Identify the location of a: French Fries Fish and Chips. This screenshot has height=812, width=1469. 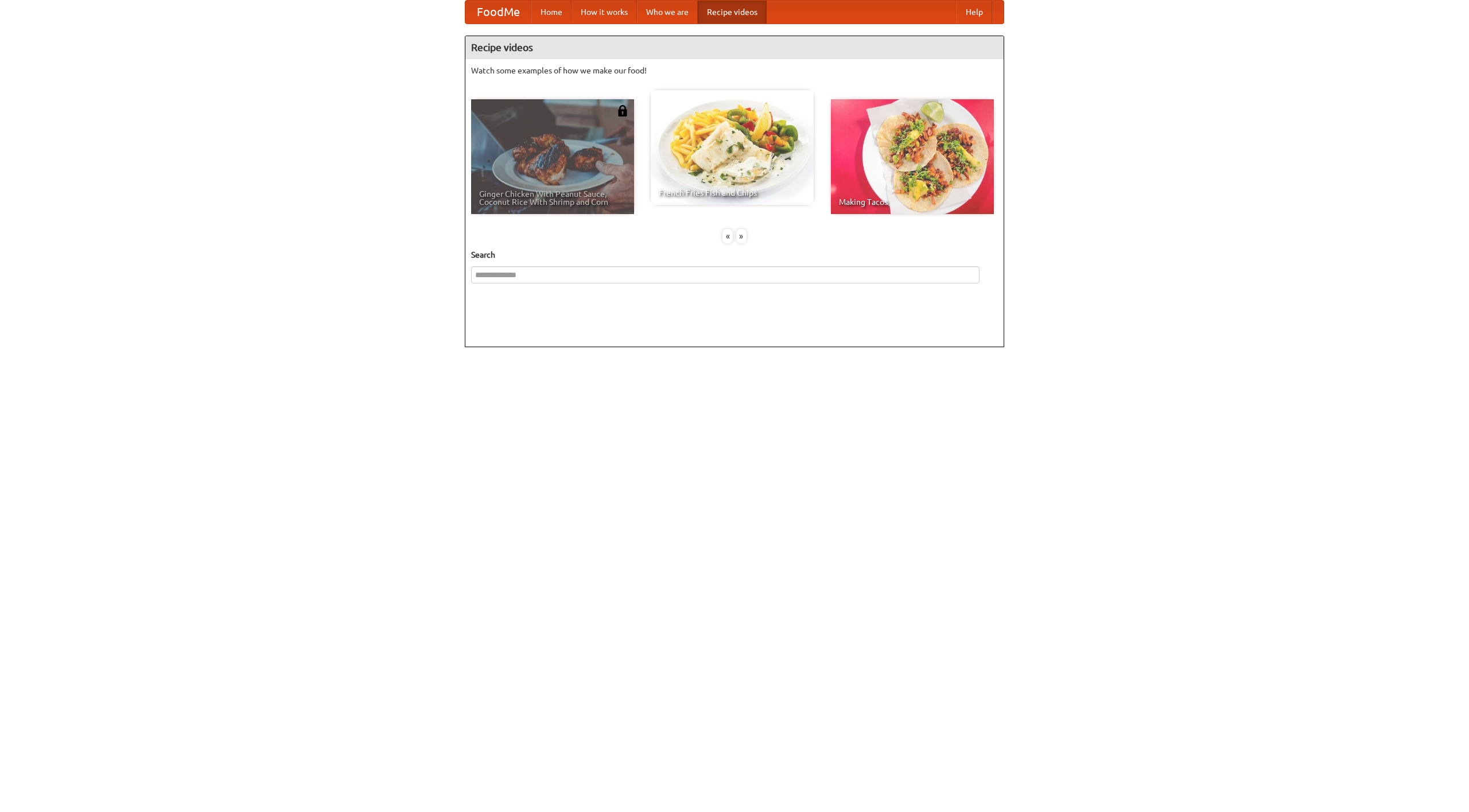
(732, 148).